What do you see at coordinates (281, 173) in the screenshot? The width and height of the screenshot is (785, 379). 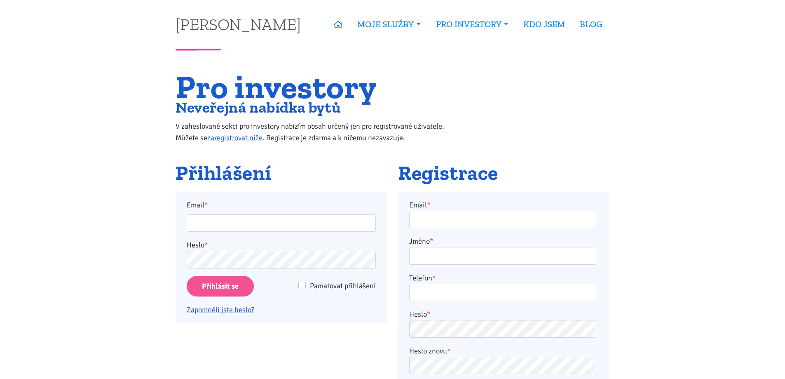 I see `h2: Přihlášení` at bounding box center [281, 173].